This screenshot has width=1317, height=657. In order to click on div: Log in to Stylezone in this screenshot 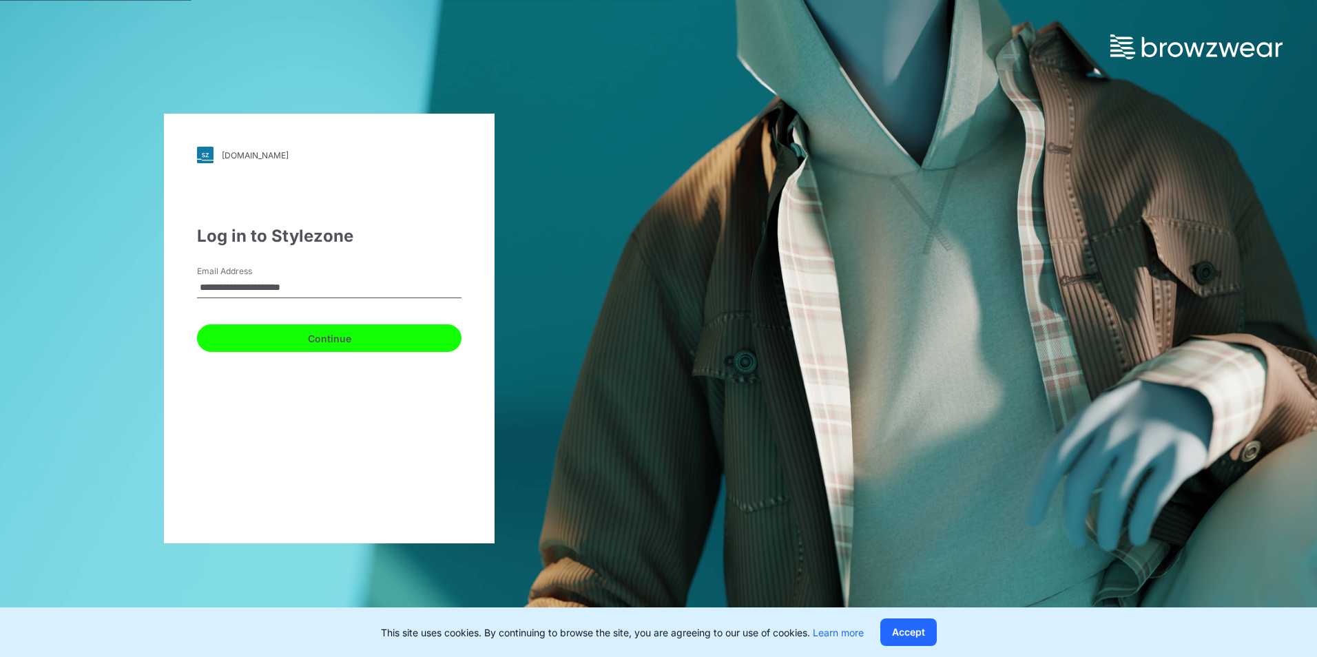, I will do `click(329, 236)`.